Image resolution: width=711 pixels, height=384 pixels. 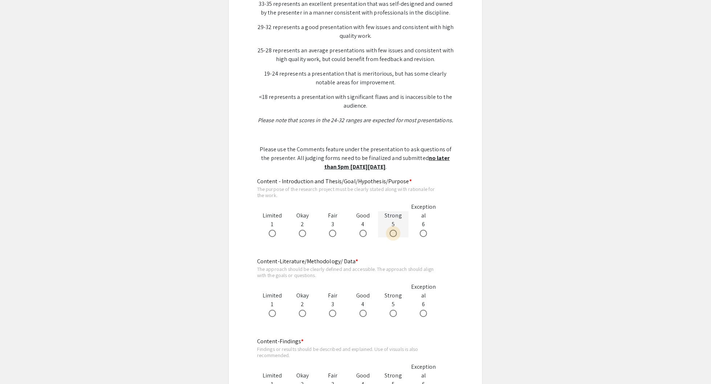 What do you see at coordinates (356, 32) in the screenshot?
I see `p: 29-32 represents a good presentation with few issues and consistent with high quality work.` at bounding box center [356, 32].